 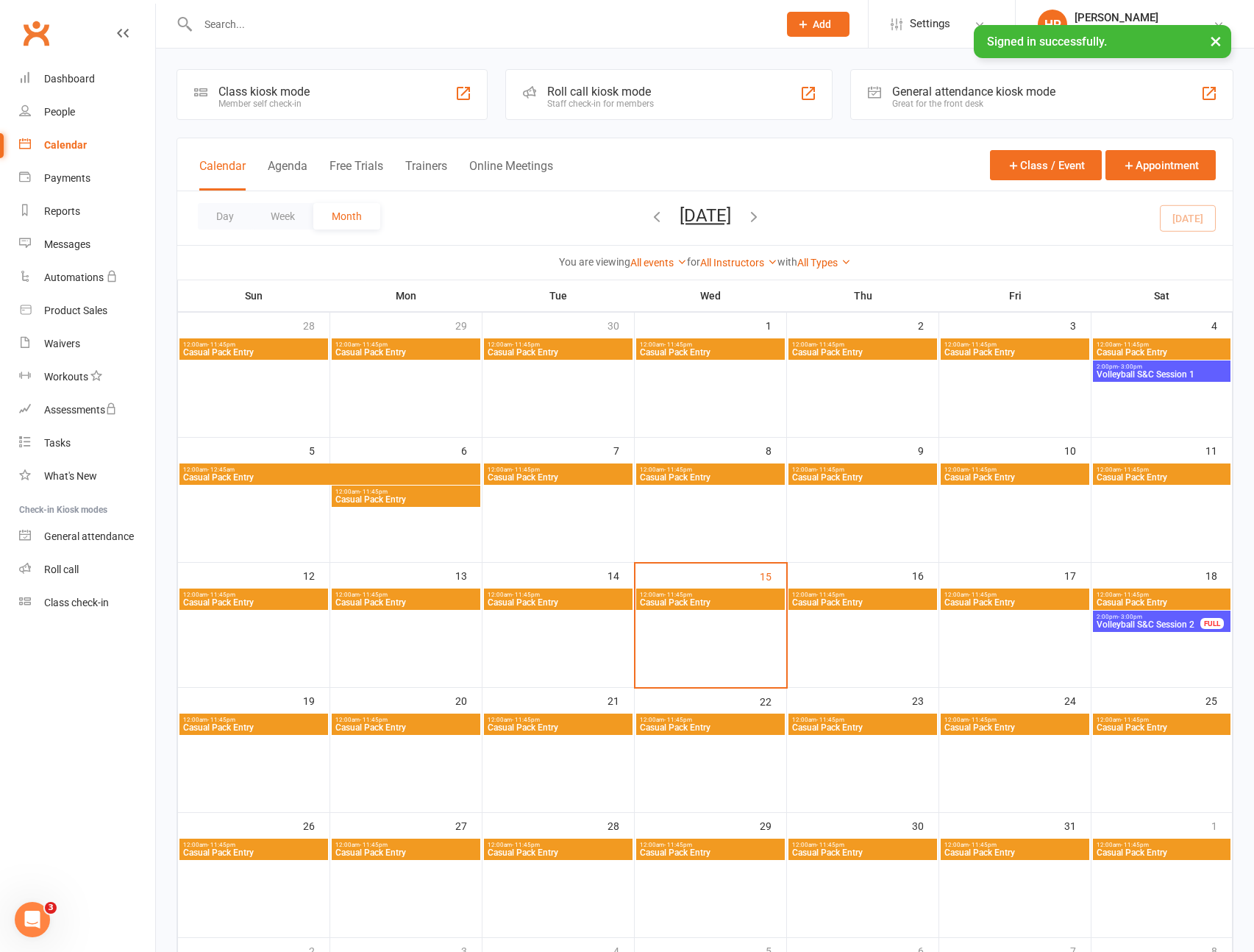 What do you see at coordinates (225, 217) in the screenshot?
I see `button: Day` at bounding box center [225, 217].